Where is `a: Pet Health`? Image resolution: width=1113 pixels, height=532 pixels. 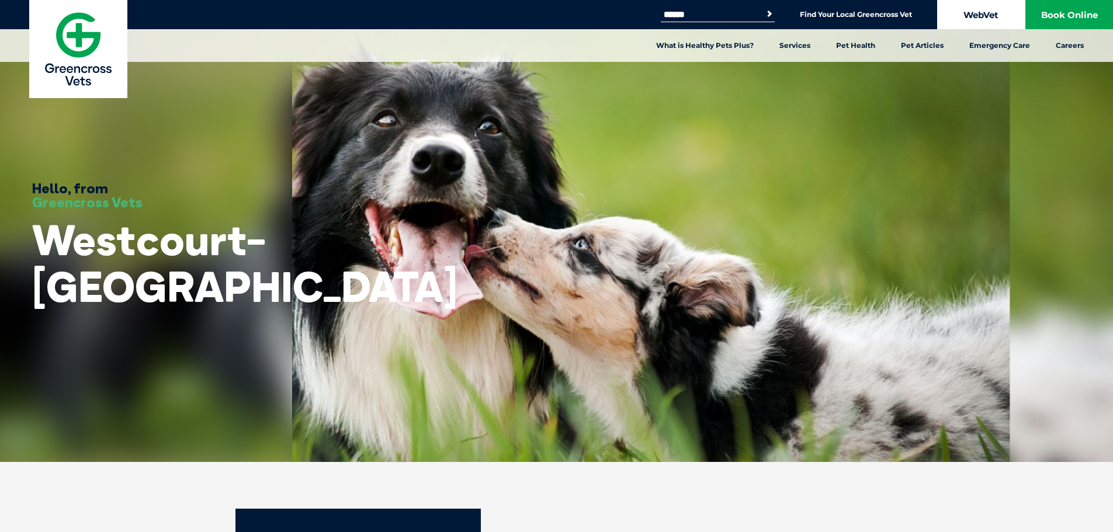 a: Pet Health is located at coordinates (855, 46).